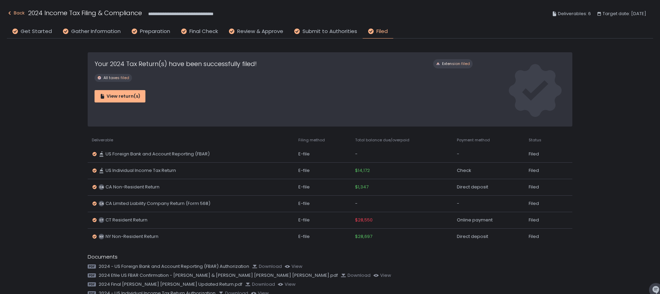 This screenshot has width=660, height=294. I want to click on span: Deliverable, so click(102, 140).